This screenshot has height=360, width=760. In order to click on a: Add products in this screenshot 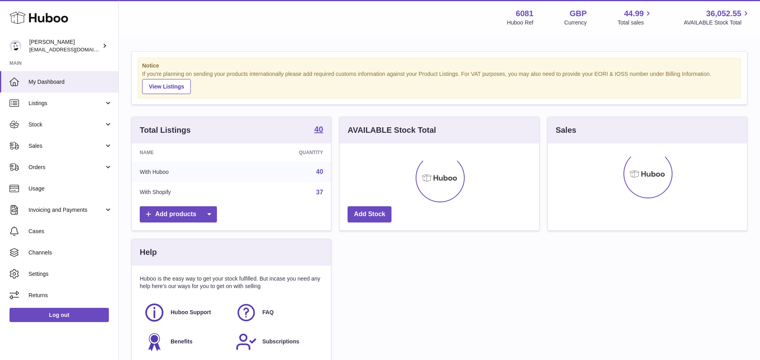, I will do `click(178, 214)`.